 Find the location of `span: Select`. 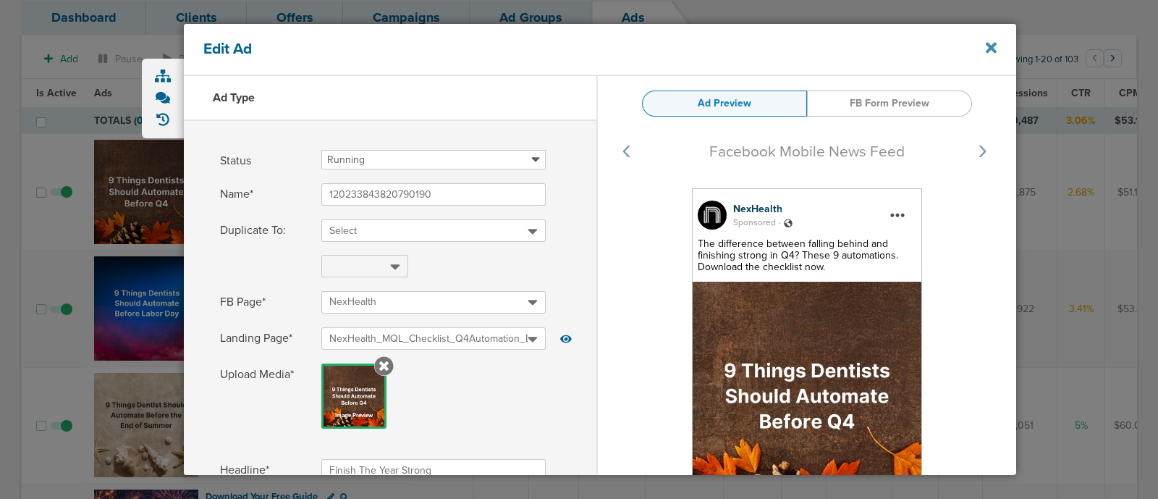

span: Select is located at coordinates (343, 230).